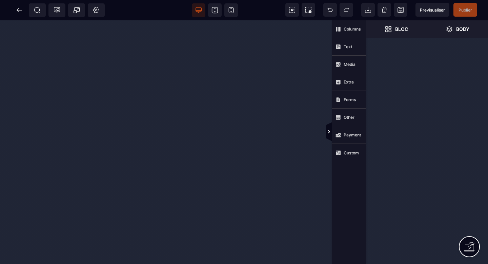  What do you see at coordinates (457, 29) in the screenshot?
I see `span: Open Layer Manager` at bounding box center [457, 29].